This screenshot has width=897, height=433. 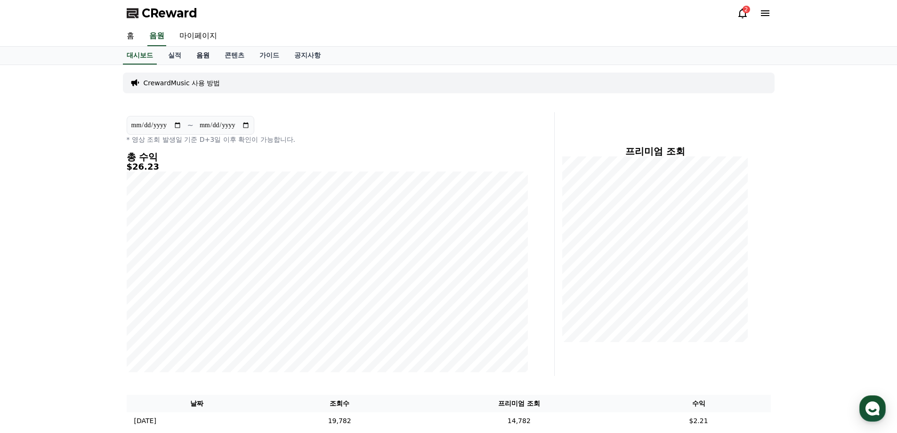 What do you see at coordinates (519, 403) in the screenshot?
I see `th: 프리미엄 조회` at bounding box center [519, 403].